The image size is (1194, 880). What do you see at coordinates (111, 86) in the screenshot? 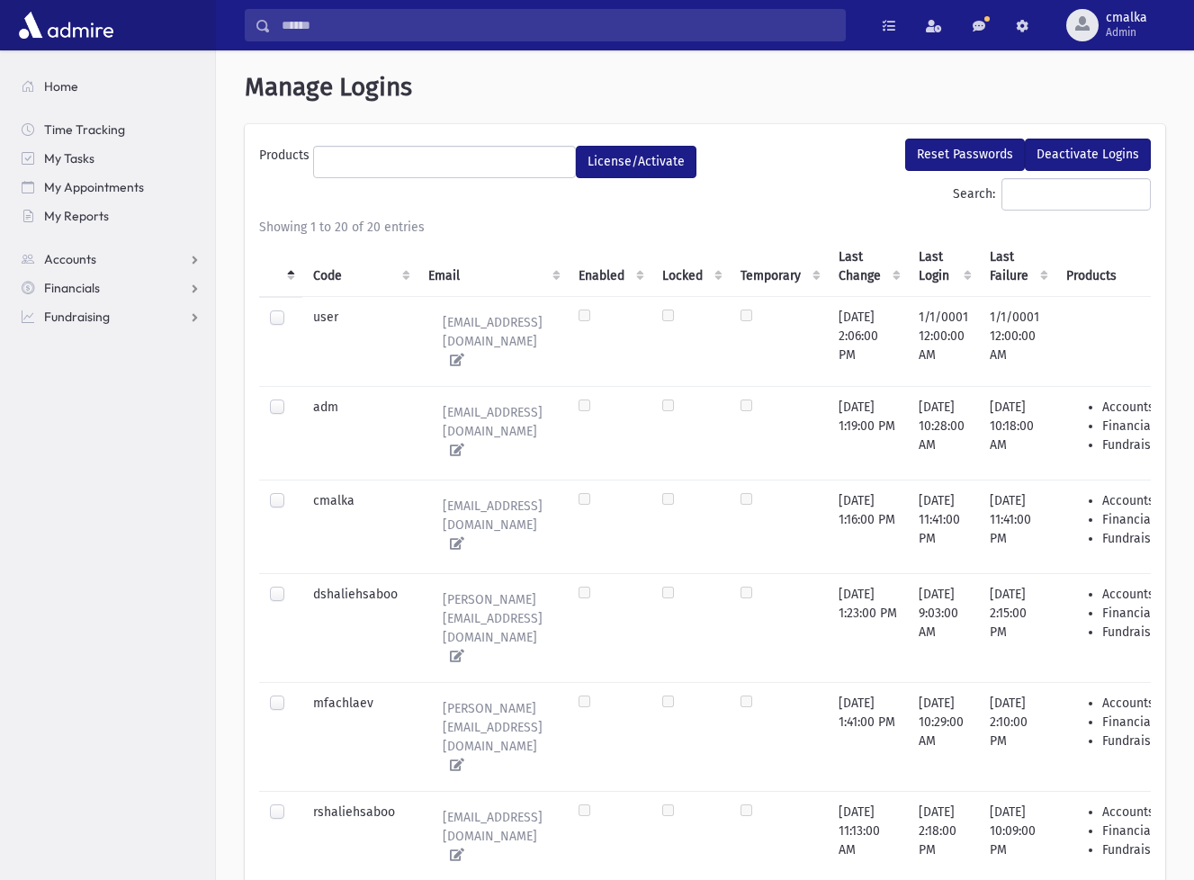
I see `a: Home` at bounding box center [111, 86].